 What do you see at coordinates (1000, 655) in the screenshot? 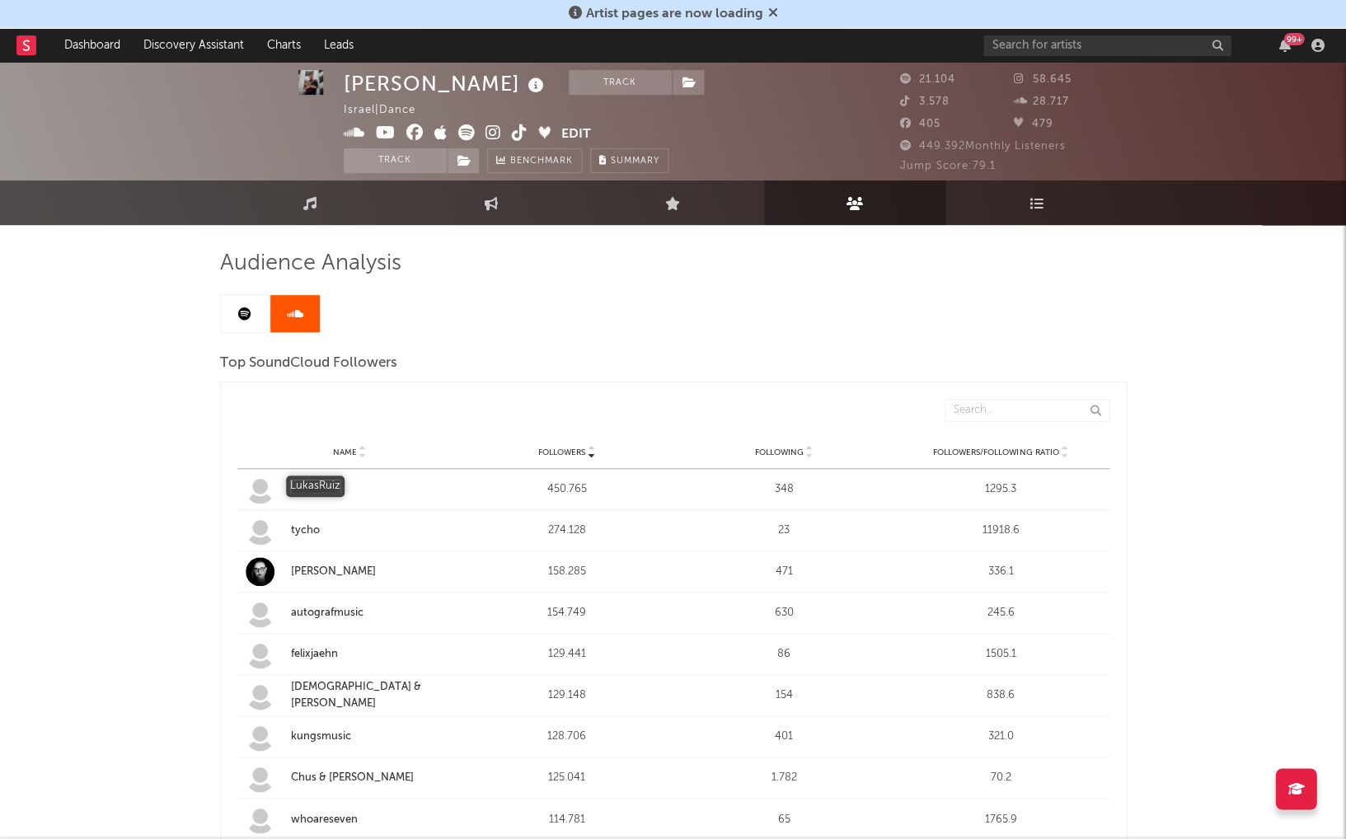
I see `div: 1505.1` at bounding box center [1000, 655].